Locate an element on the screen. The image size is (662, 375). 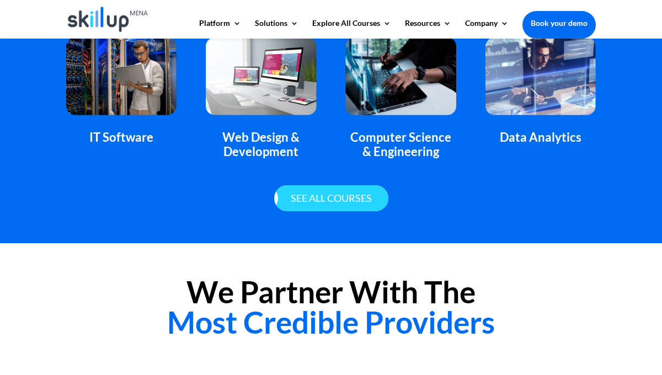
a: Solutions is located at coordinates (276, 29).